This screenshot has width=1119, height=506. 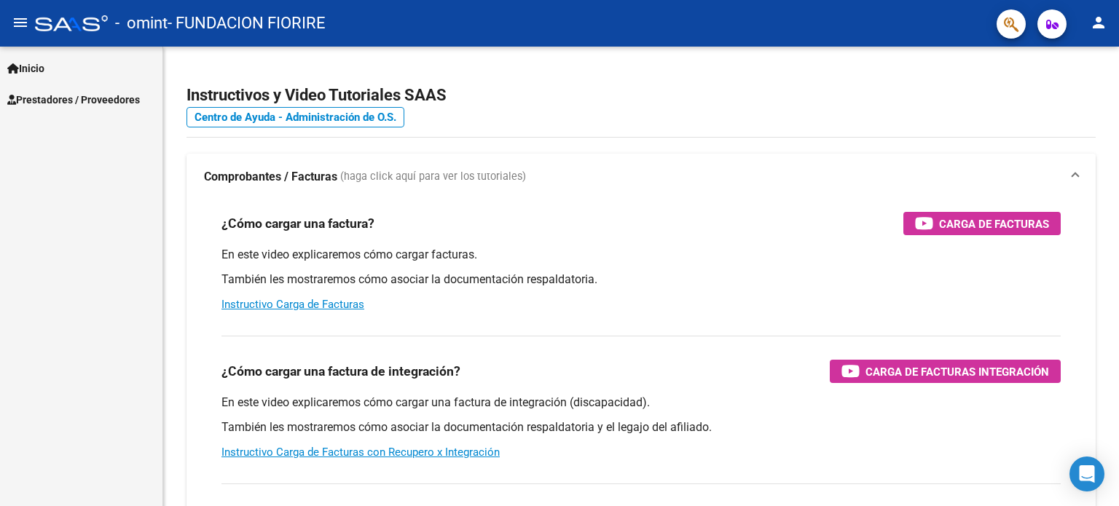 What do you see at coordinates (993, 224) in the screenshot?
I see `span: Carga de Facturas` at bounding box center [993, 224].